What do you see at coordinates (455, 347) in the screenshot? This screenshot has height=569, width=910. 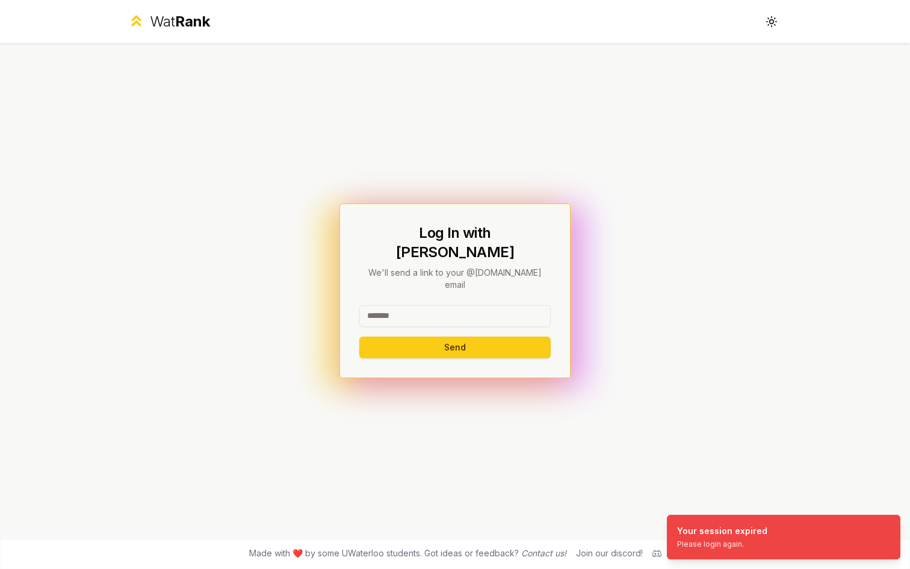 I see `button: Send` at bounding box center [455, 347].